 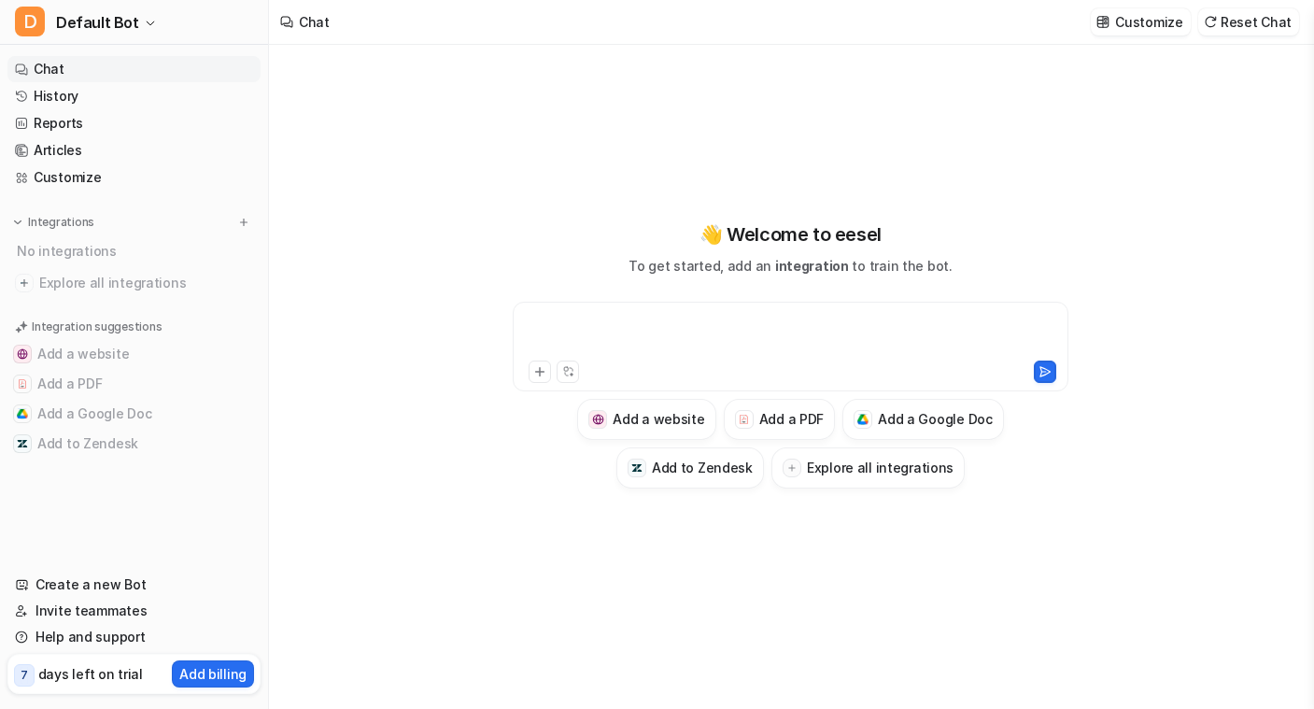 What do you see at coordinates (134, 177) in the screenshot?
I see `a: Customize` at bounding box center [134, 177].